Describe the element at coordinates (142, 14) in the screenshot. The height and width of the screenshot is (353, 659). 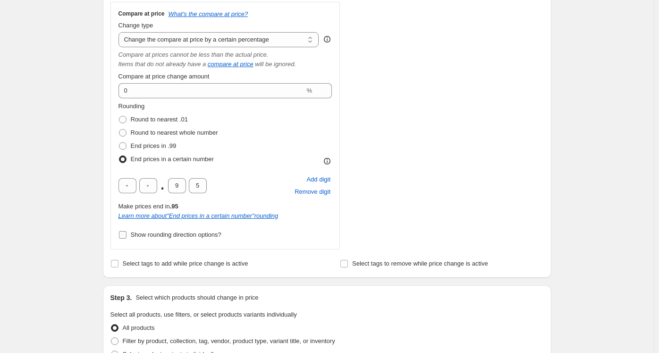
I see `h3: Compare at price` at that location.